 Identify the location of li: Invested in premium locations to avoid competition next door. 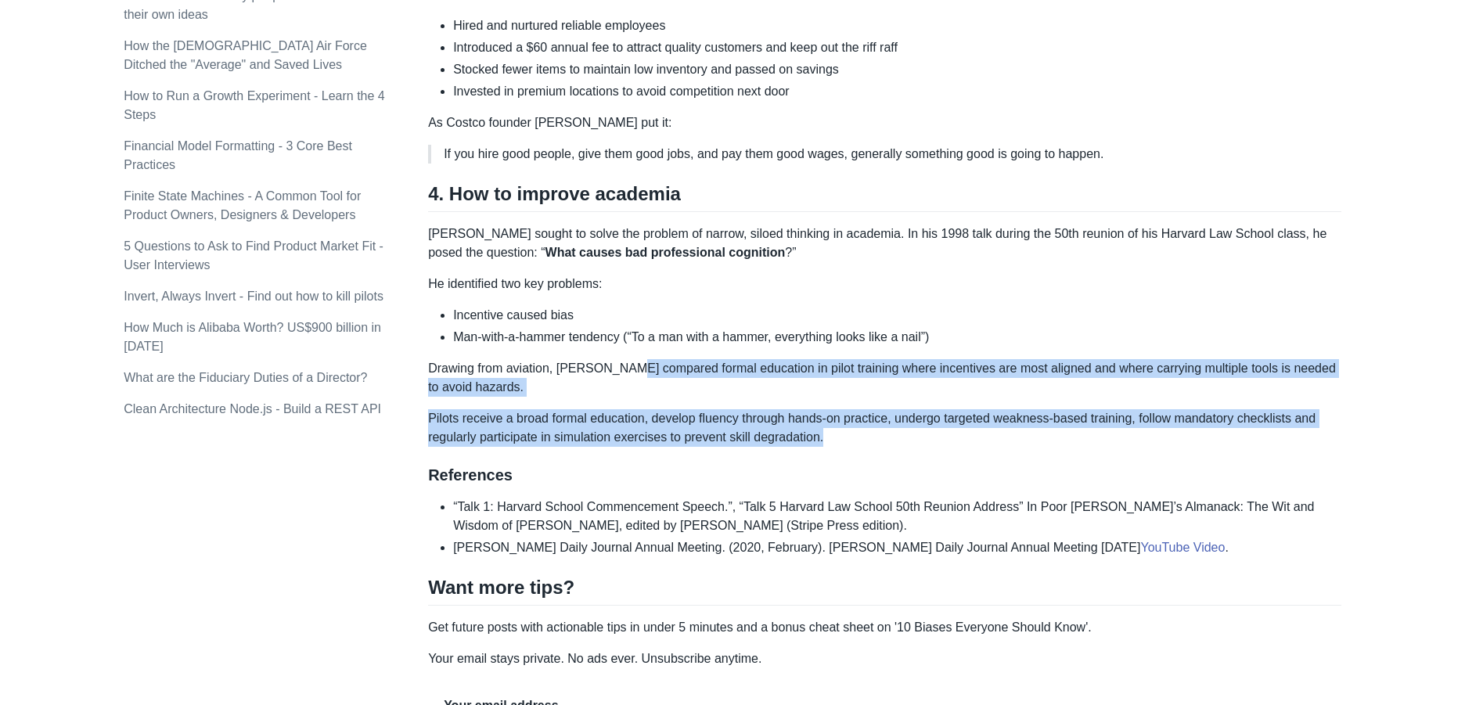
(897, 92).